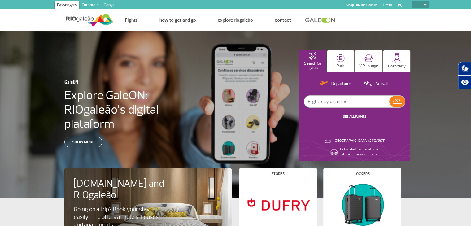 The width and height of the screenshot is (471, 226). What do you see at coordinates (362, 174) in the screenshot?
I see `h4: Lockers` at bounding box center [362, 174].